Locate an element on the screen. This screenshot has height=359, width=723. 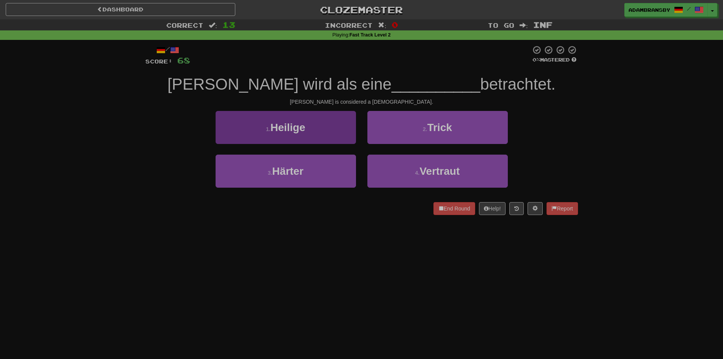
button: 3.Härter is located at coordinates (286, 171).